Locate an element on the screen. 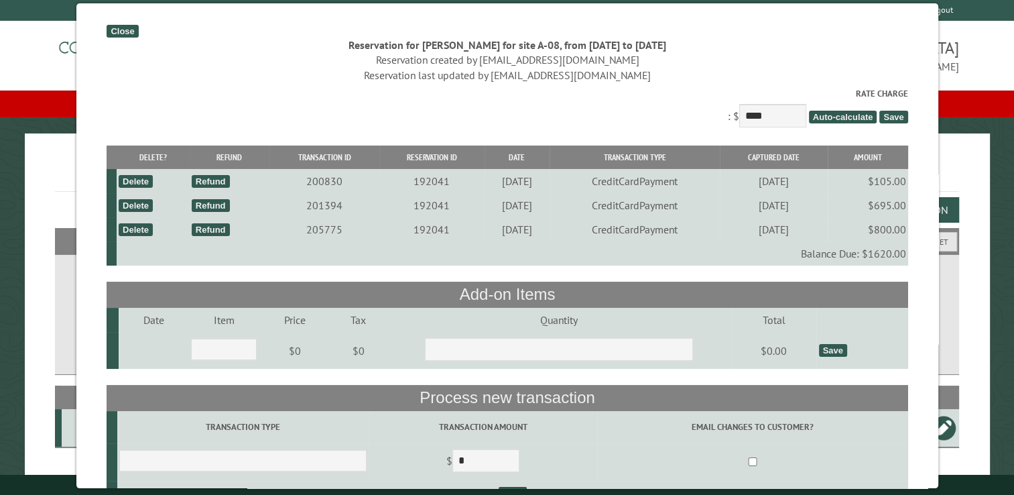 The height and width of the screenshot is (495, 1014). img: Campground Commander is located at coordinates (139, 52).